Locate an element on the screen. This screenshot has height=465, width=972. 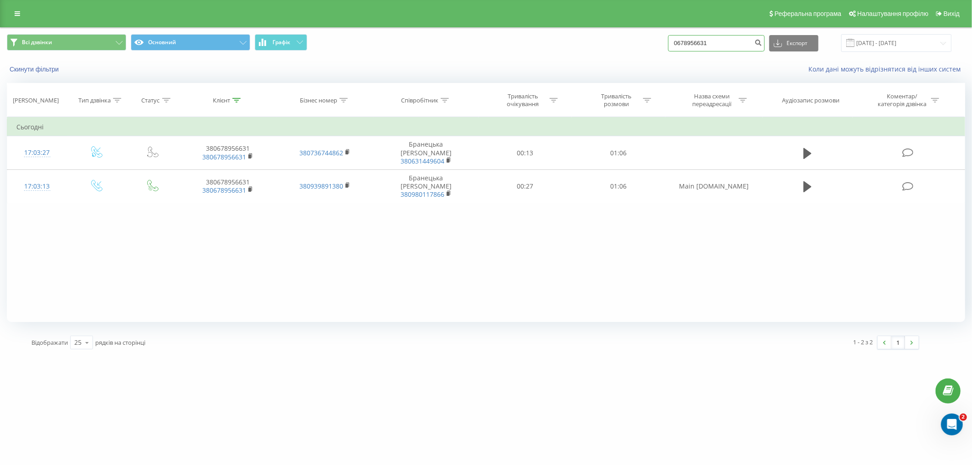
a: Коли дані можуть відрізнятися вiд інших систем is located at coordinates (887, 69).